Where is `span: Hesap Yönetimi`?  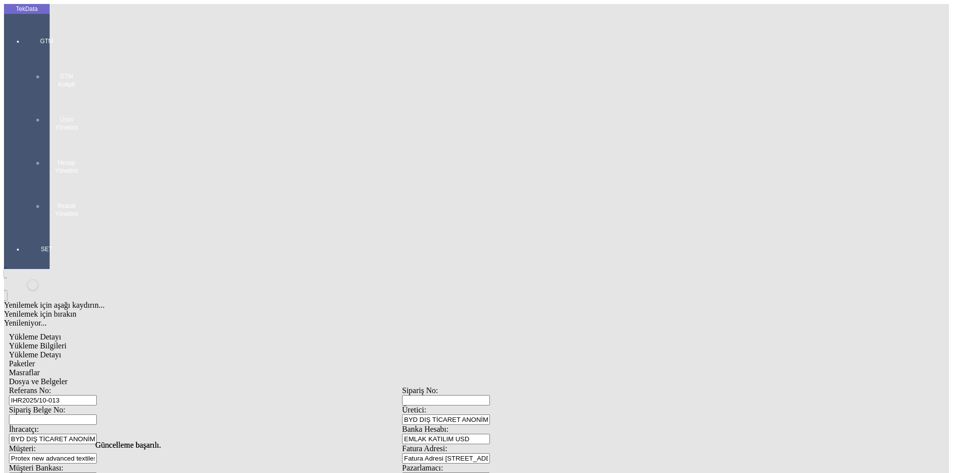
span: Hesap Yönetimi is located at coordinates (67, 167).